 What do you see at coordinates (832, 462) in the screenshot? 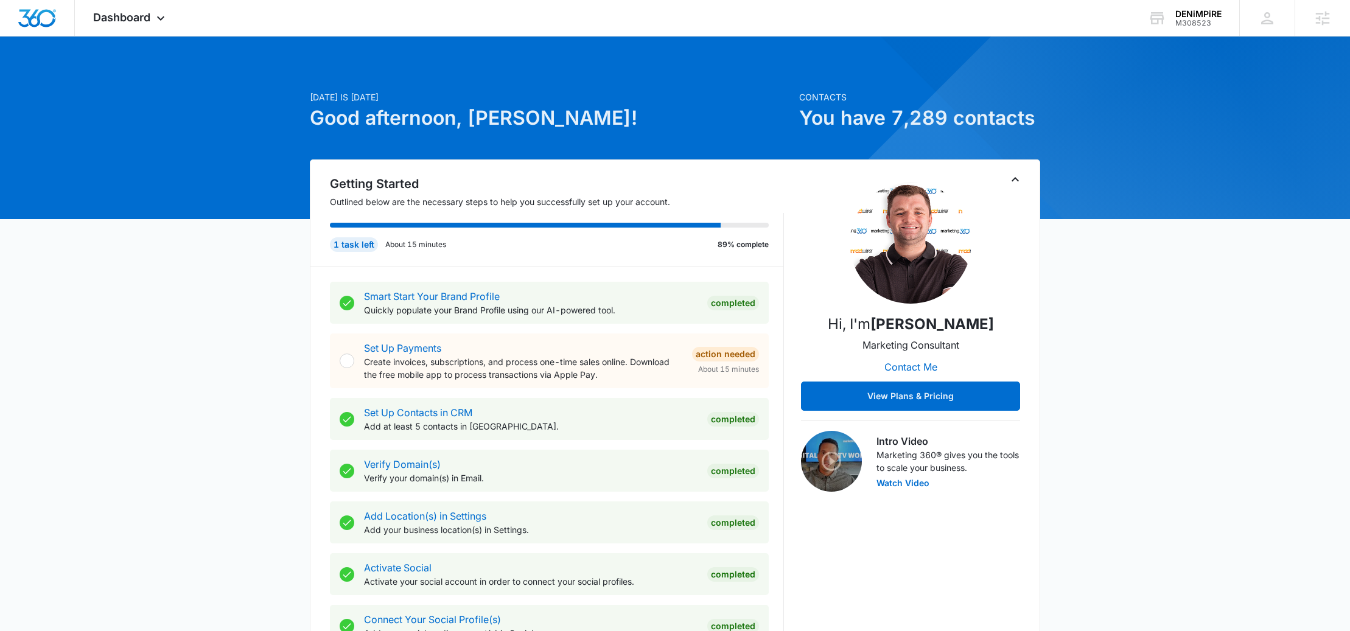
I see `img: Intro Video` at bounding box center [832, 462].